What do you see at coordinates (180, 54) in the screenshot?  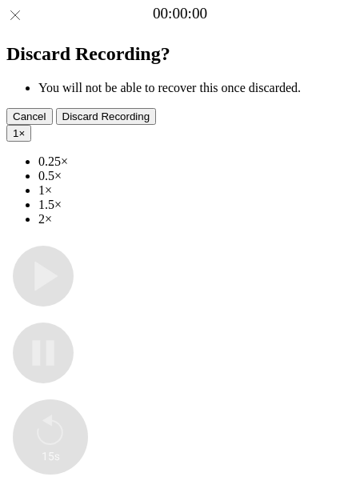 I see `h2: Discard Recording?` at bounding box center [180, 54].